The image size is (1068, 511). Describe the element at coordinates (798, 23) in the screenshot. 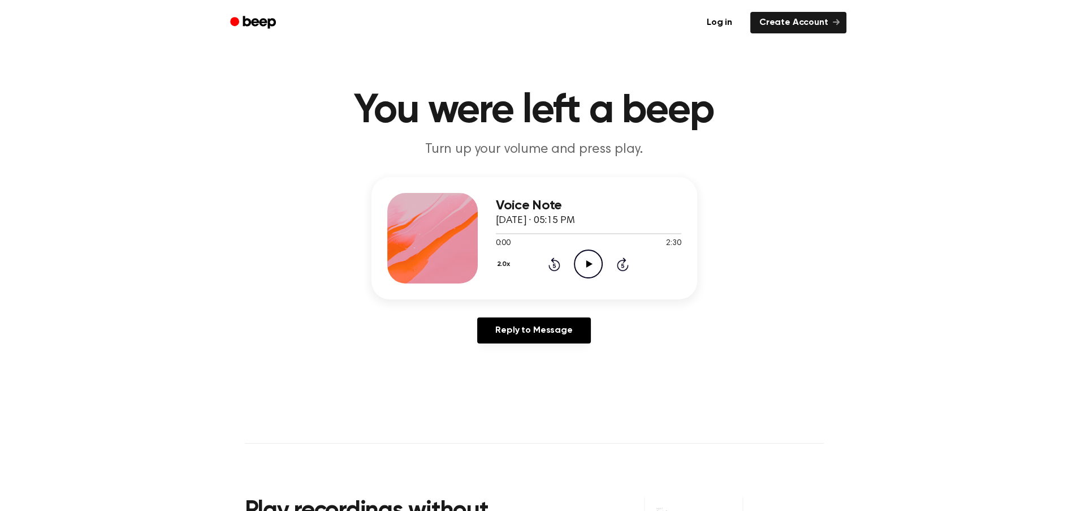

I see `a: Create Account` at that location.